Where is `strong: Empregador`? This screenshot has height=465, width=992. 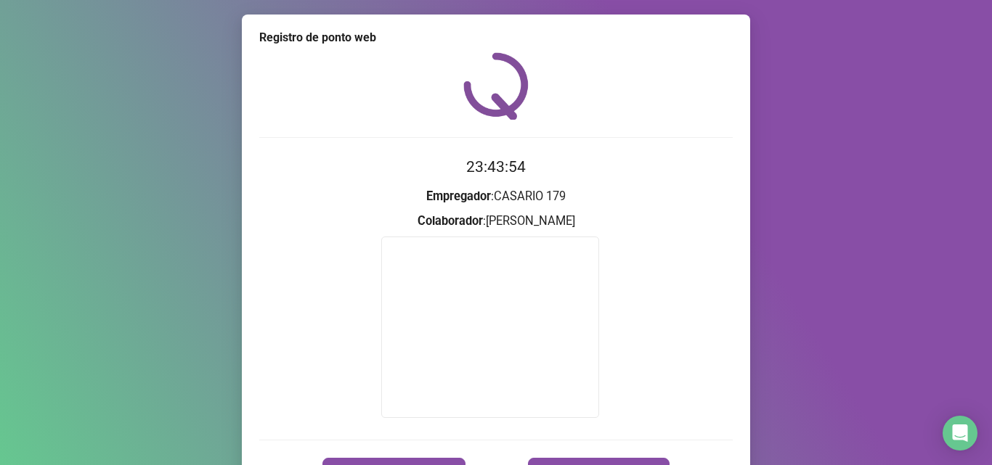
strong: Empregador is located at coordinates (458, 196).